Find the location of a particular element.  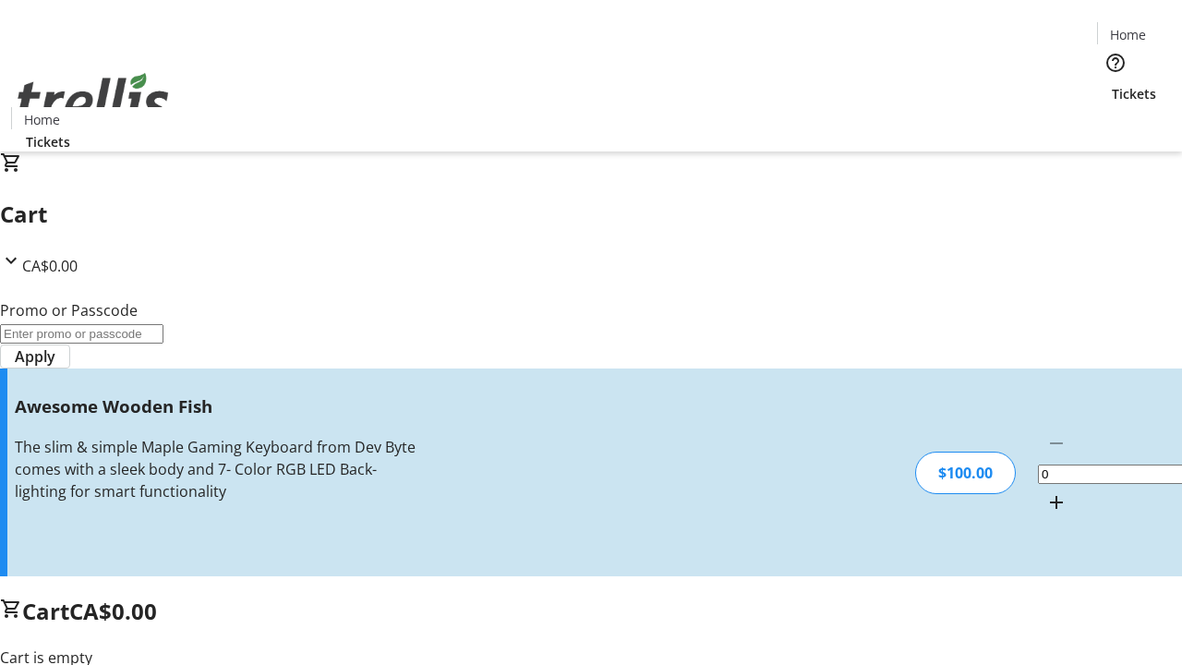

span: Apply is located at coordinates (35, 357).